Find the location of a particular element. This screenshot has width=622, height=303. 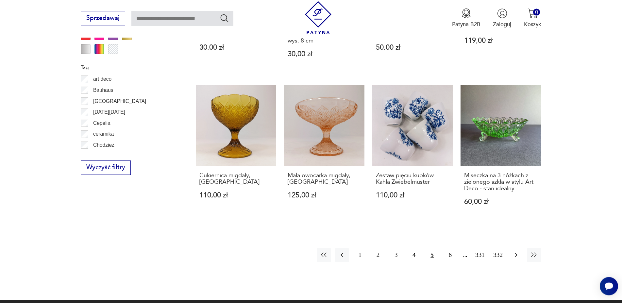

a: Ikona medaluPatyna B2B is located at coordinates (466, 18).